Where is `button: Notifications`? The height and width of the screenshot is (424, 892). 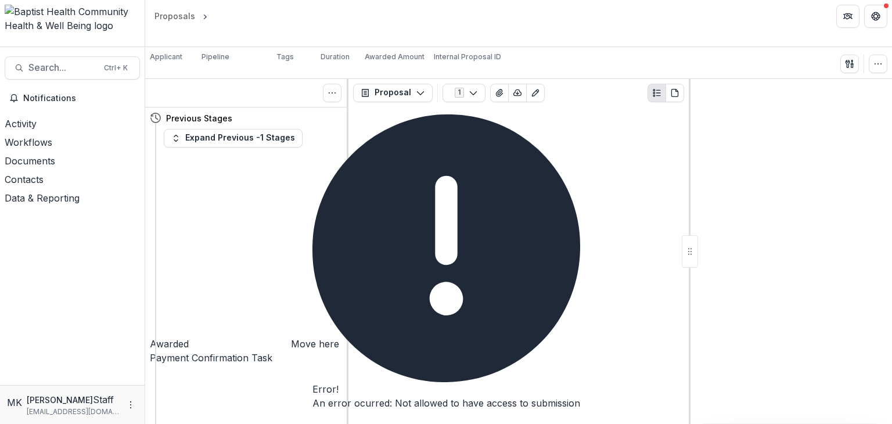
button: Notifications is located at coordinates (72, 98).